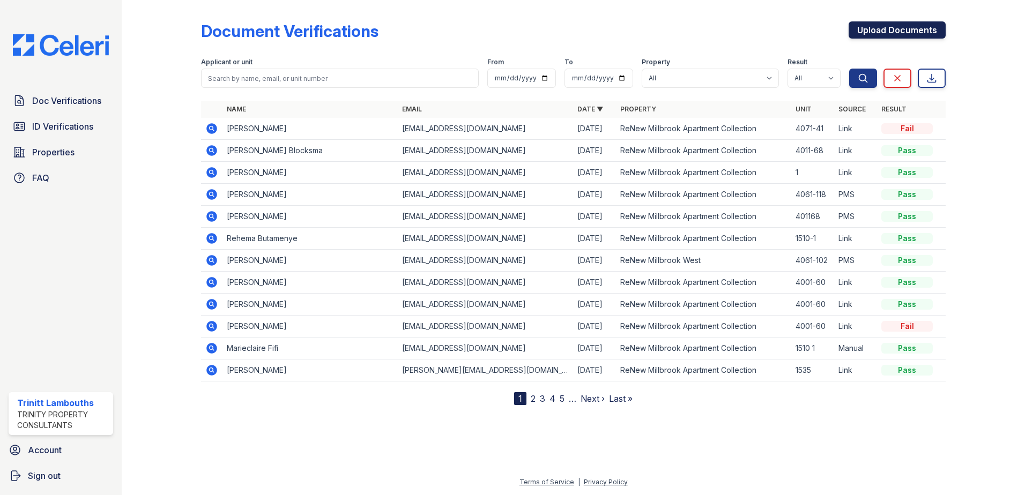 This screenshot has width=1025, height=495. What do you see at coordinates (45, 450) in the screenshot?
I see `span: Account` at bounding box center [45, 450].